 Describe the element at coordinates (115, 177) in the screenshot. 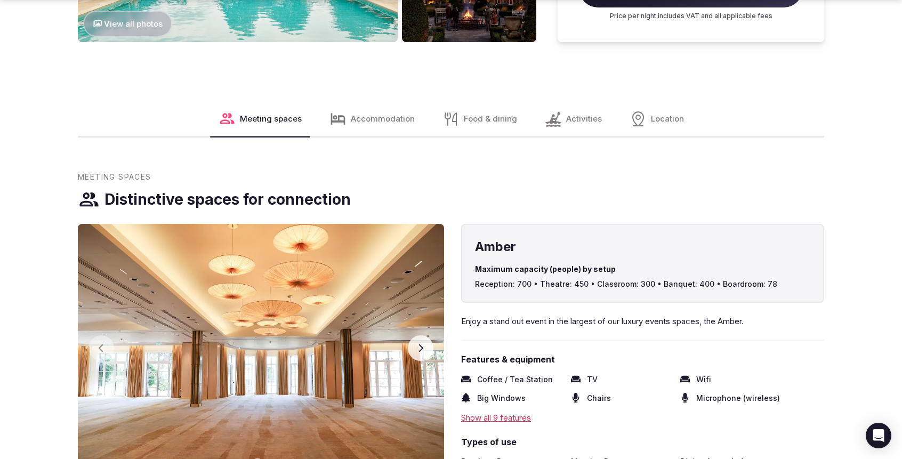

I see `span: Meeting Spaces` at that location.